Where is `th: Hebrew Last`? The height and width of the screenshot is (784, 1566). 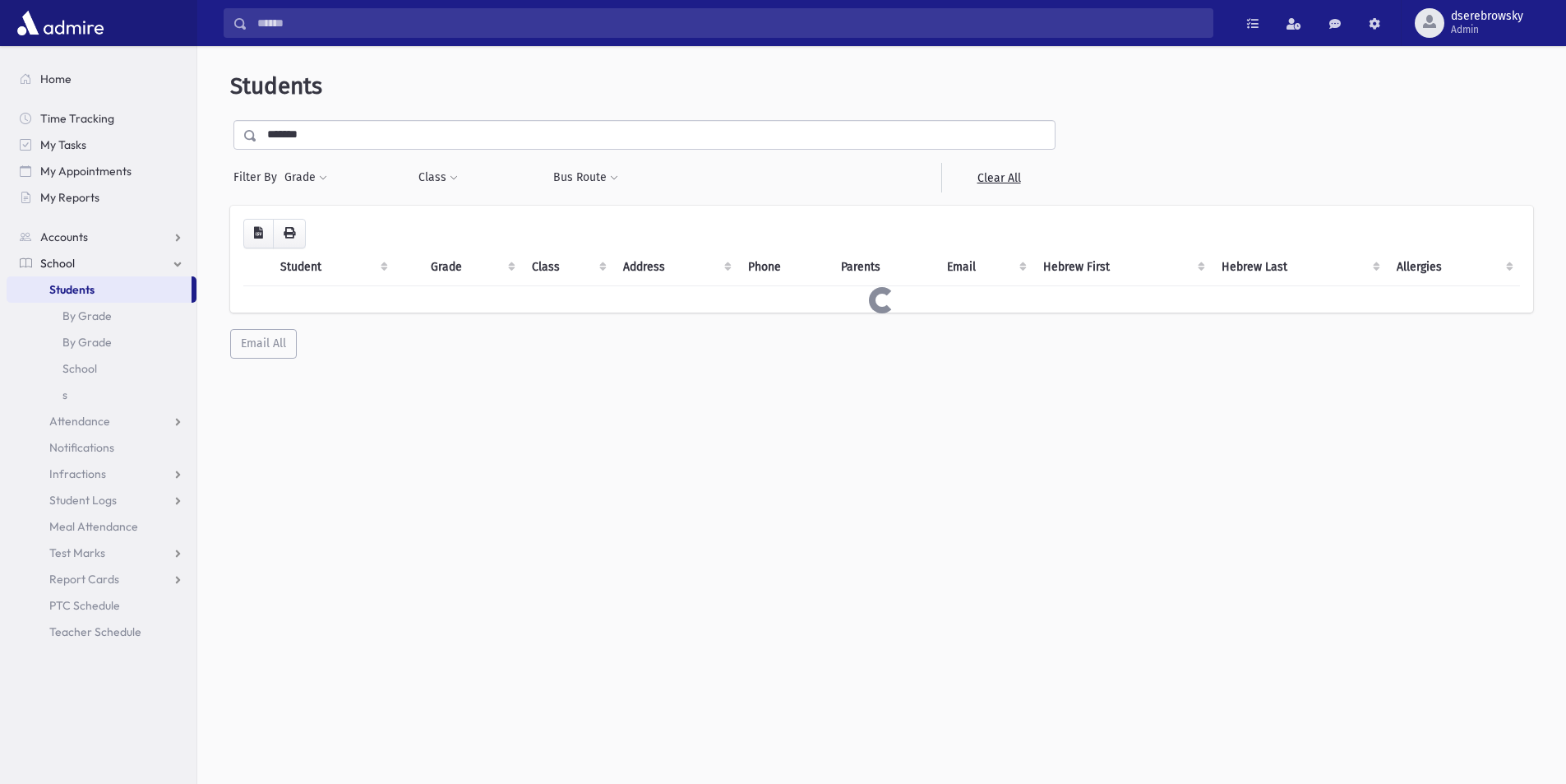 th: Hebrew Last is located at coordinates (1300, 267).